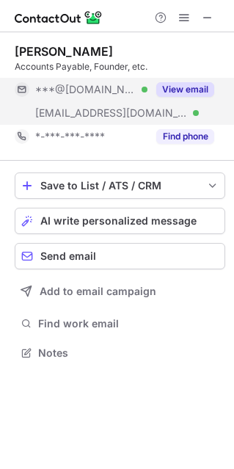 The width and height of the screenshot is (234, 469). Describe the element at coordinates (120, 221) in the screenshot. I see `button: AI write personalized message` at that location.